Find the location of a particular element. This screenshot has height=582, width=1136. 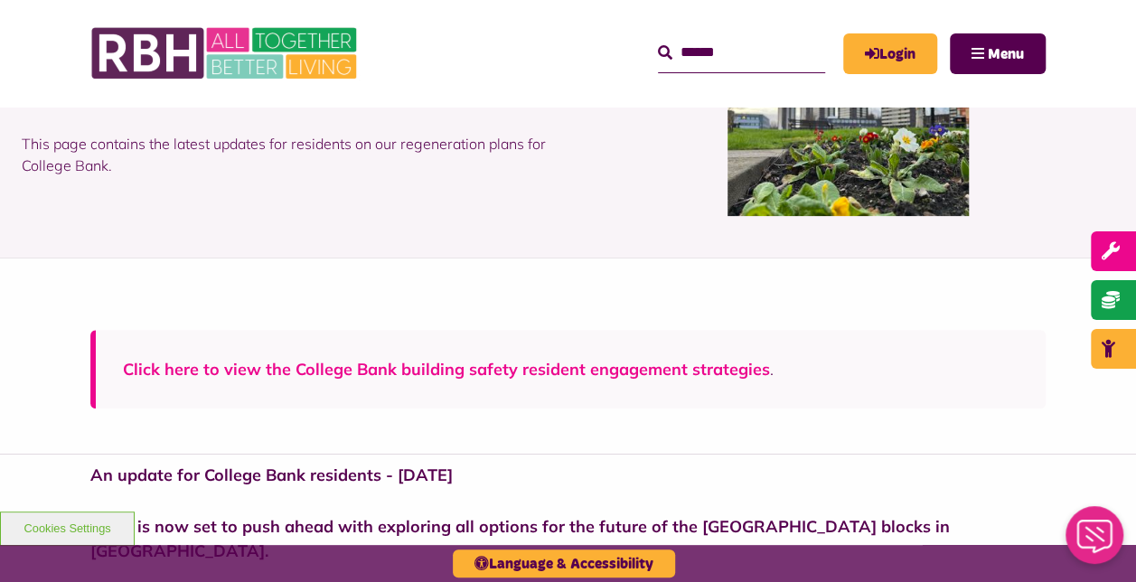

button: Navigation is located at coordinates (997, 53).